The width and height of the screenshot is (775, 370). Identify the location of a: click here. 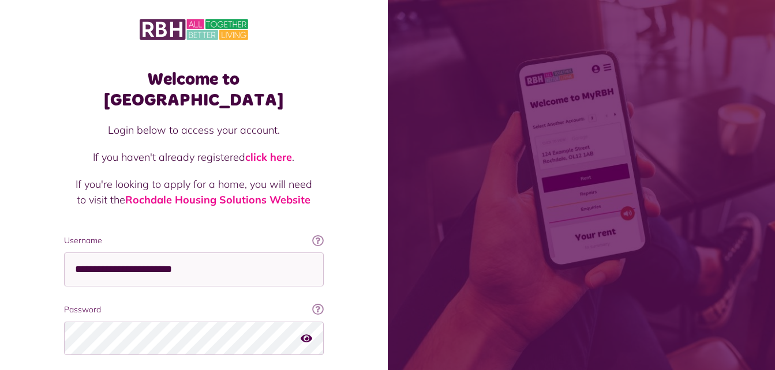
(268, 157).